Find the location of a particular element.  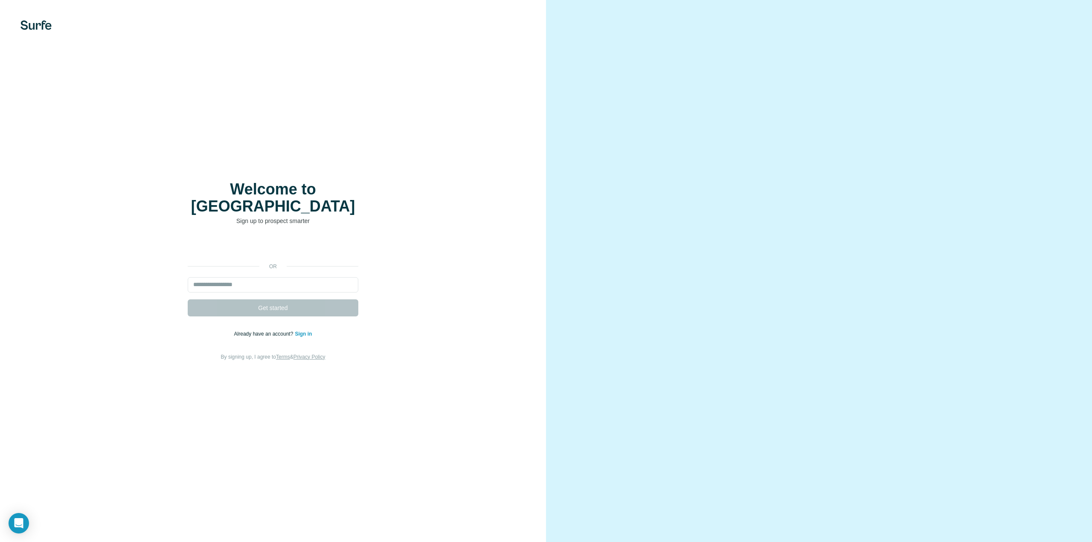

a: Terms is located at coordinates (283, 357).